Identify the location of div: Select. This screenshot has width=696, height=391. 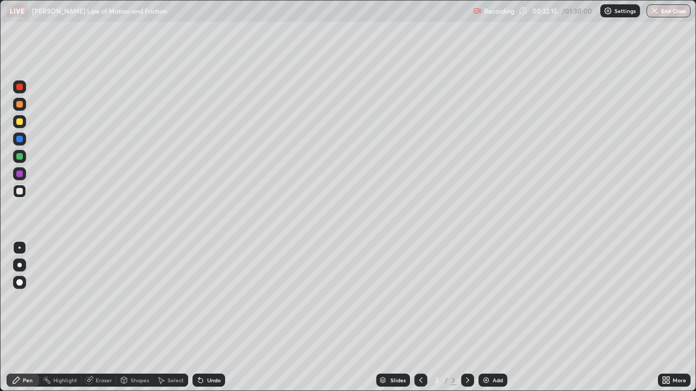
(176, 381).